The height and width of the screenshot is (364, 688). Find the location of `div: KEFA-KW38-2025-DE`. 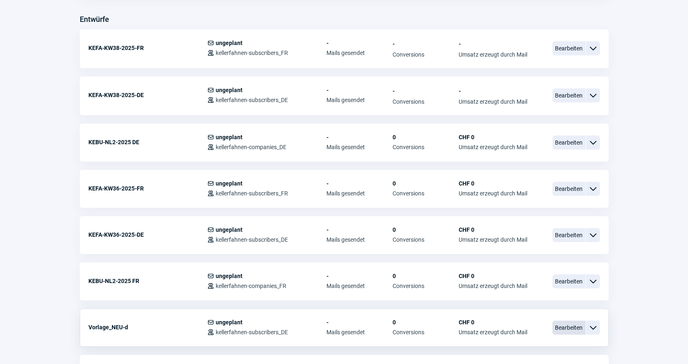

div: KEFA-KW38-2025-DE is located at coordinates (148, 95).